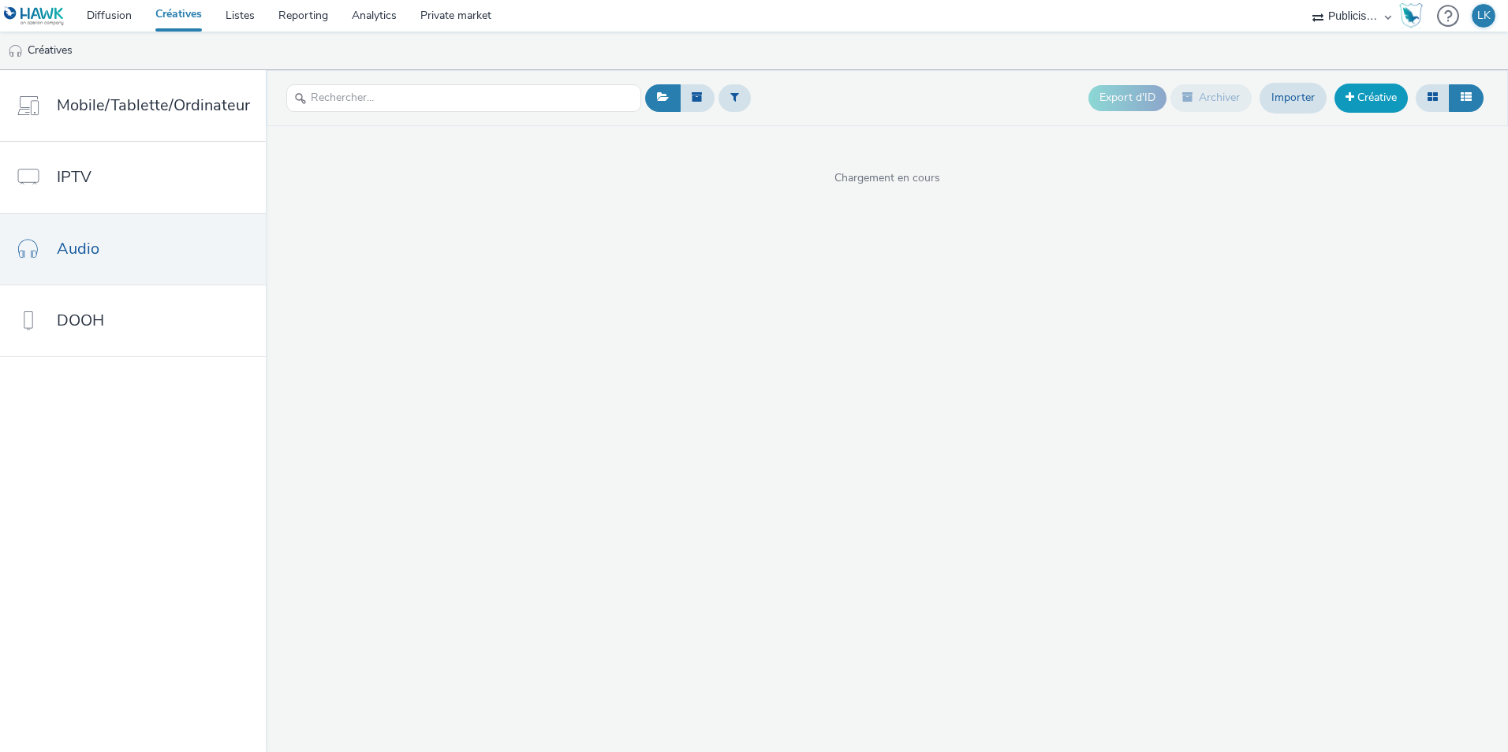 The height and width of the screenshot is (752, 1508). What do you see at coordinates (34, 16) in the screenshot?
I see `img: undefined Logo` at bounding box center [34, 16].